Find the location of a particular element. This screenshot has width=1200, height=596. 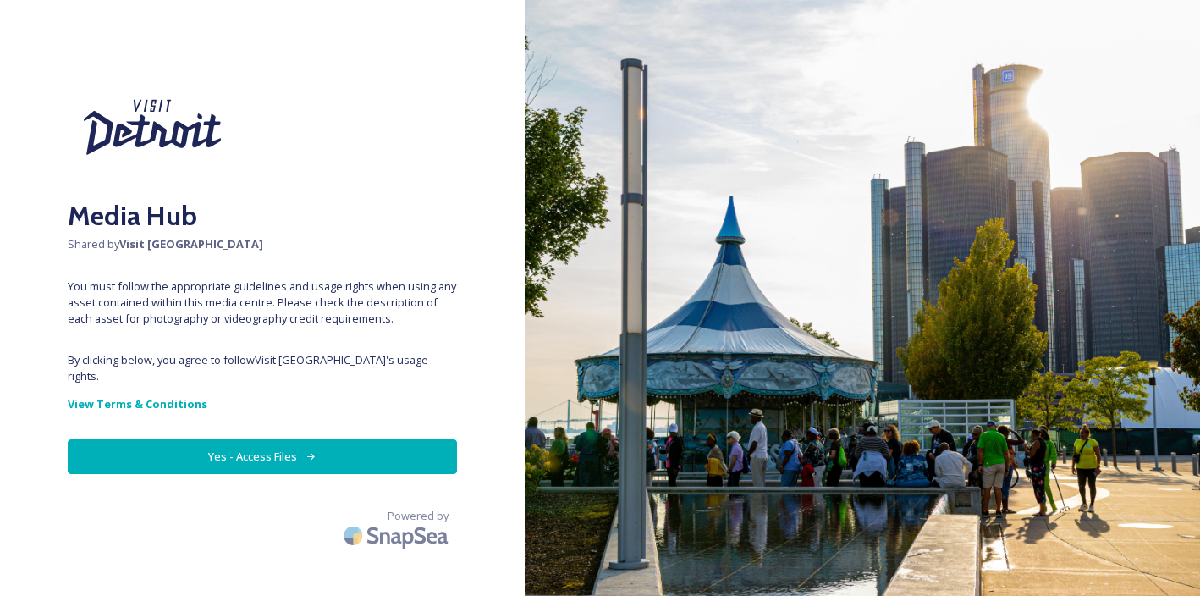

span: Powered by is located at coordinates (418, 515).